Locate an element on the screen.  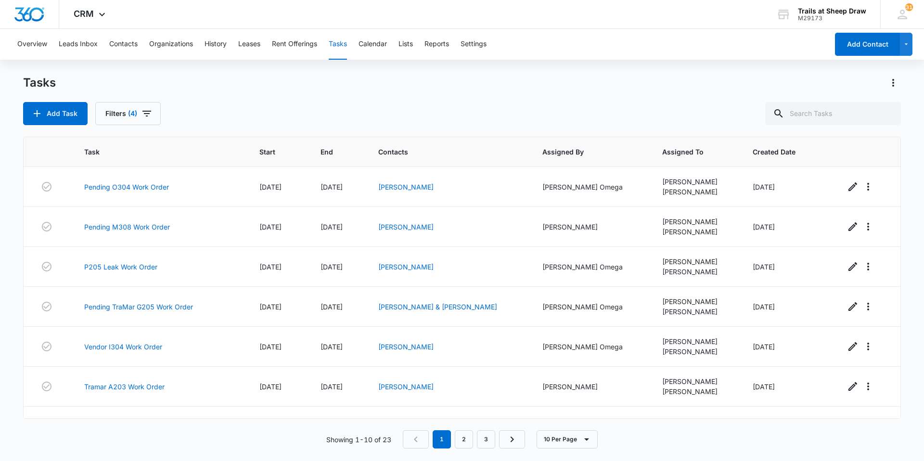
button: Filters(4) is located at coordinates (128, 114).